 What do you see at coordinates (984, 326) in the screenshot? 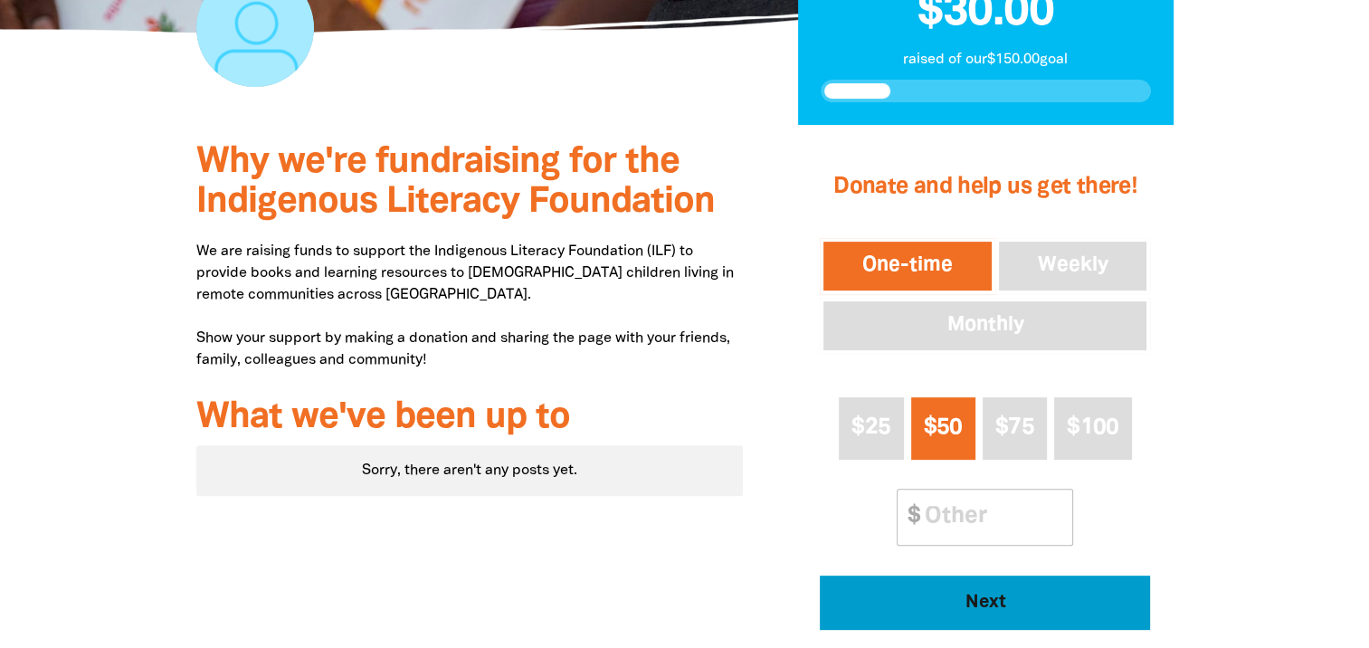
I see `button: Monthly` at bounding box center [984, 326].